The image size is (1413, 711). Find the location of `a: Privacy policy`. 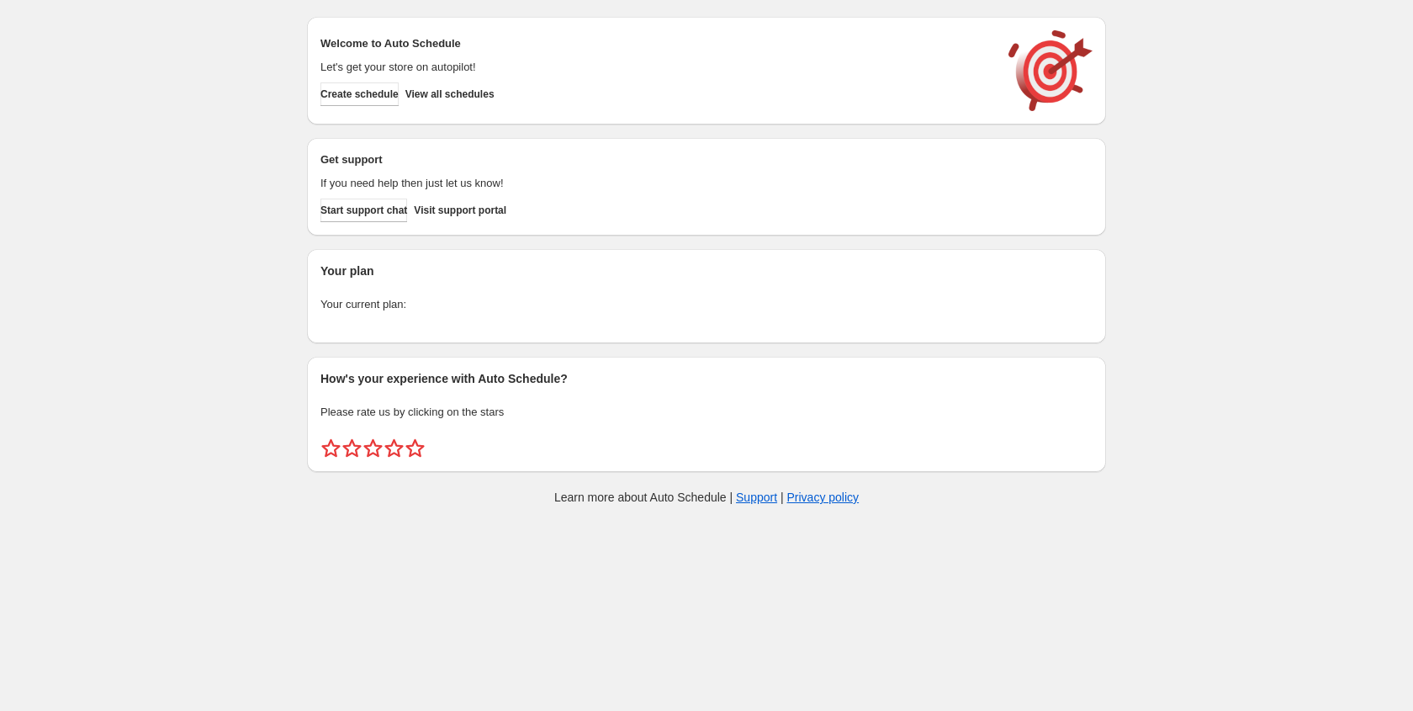

a: Privacy policy is located at coordinates (824, 497).